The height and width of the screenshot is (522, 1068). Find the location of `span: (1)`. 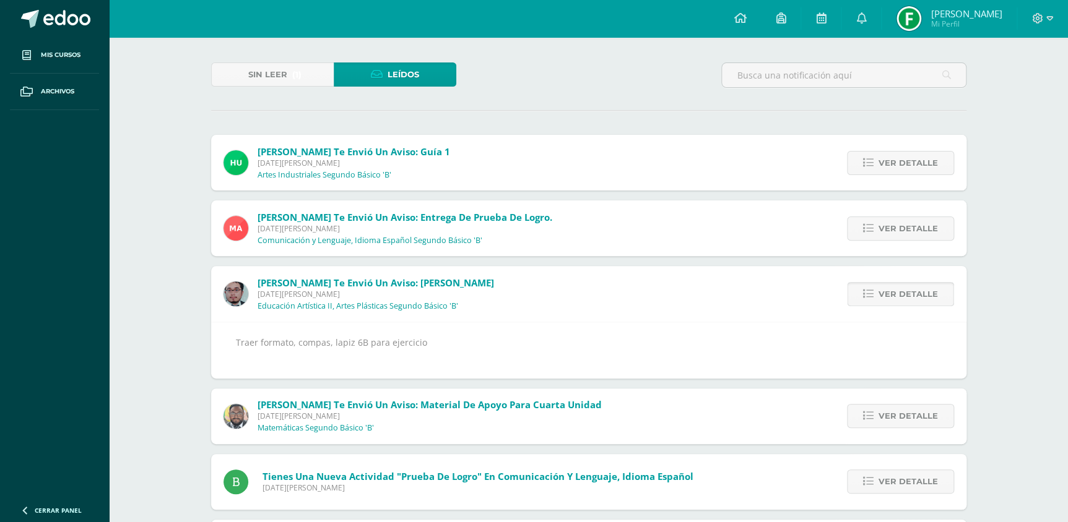

span: (1) is located at coordinates (297, 74).